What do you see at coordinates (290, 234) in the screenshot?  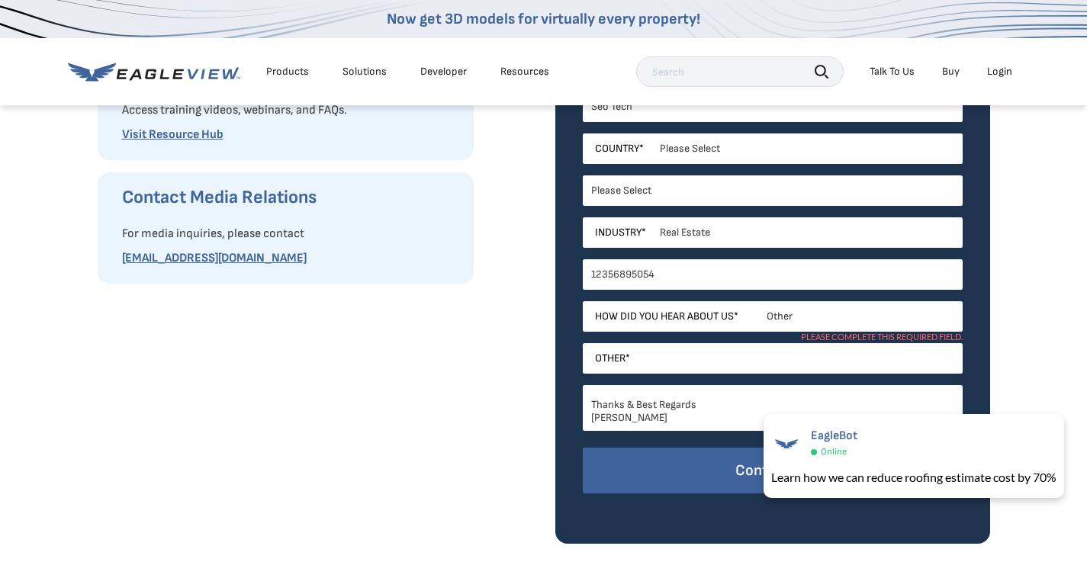 I see `p: For media inquiries, please contact` at bounding box center [290, 234].